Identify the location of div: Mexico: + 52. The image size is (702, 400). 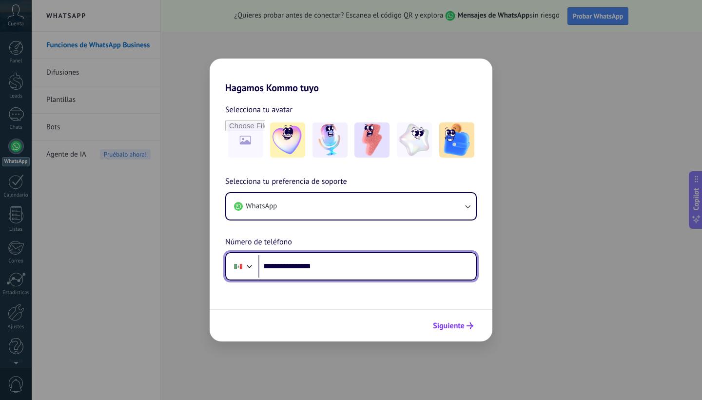
(238, 266).